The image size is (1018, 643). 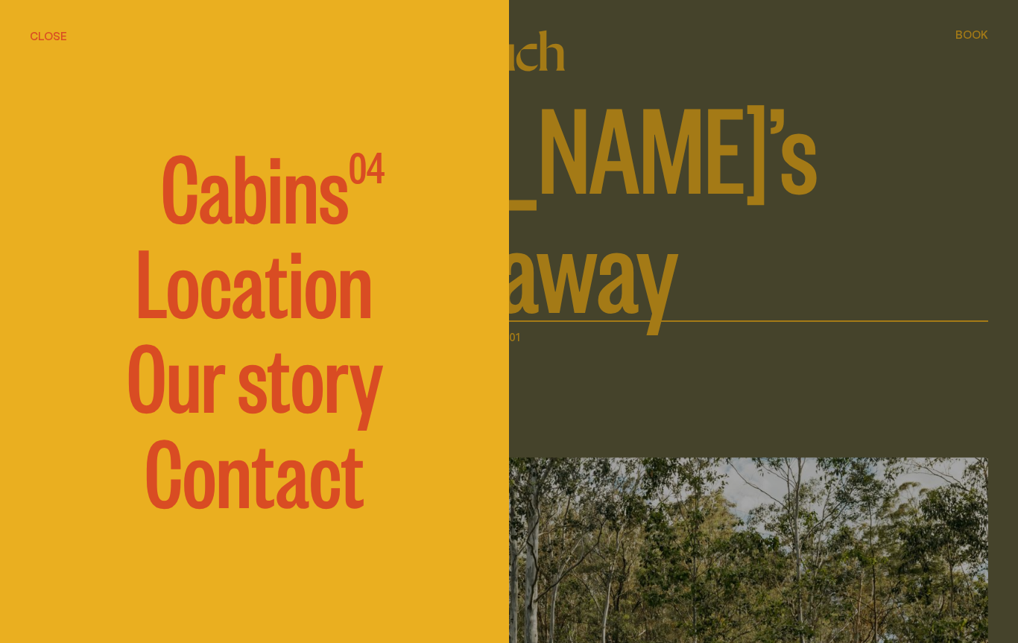 What do you see at coordinates (255, 374) in the screenshot?
I see `a: Our story` at bounding box center [255, 374].